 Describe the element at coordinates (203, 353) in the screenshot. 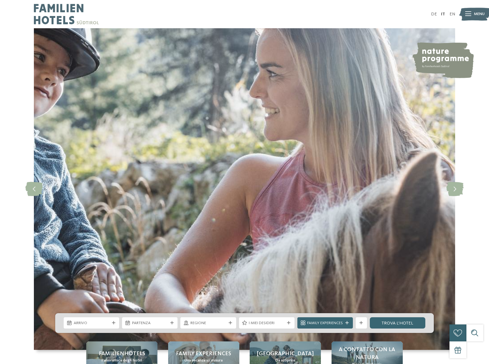

I see `span: Family experiences` at that location.